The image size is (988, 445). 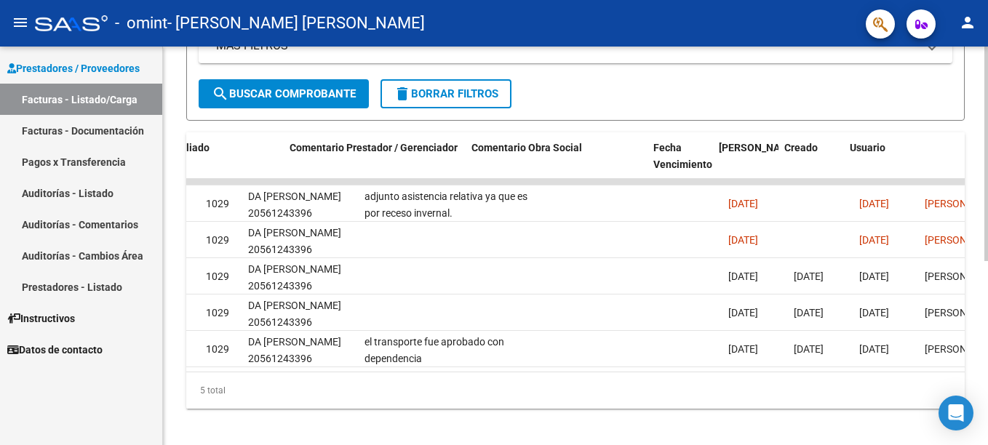 What do you see at coordinates (557, 164) in the screenshot?
I see `datatable-header-cell: Comentario Obra Social` at bounding box center [557, 164].